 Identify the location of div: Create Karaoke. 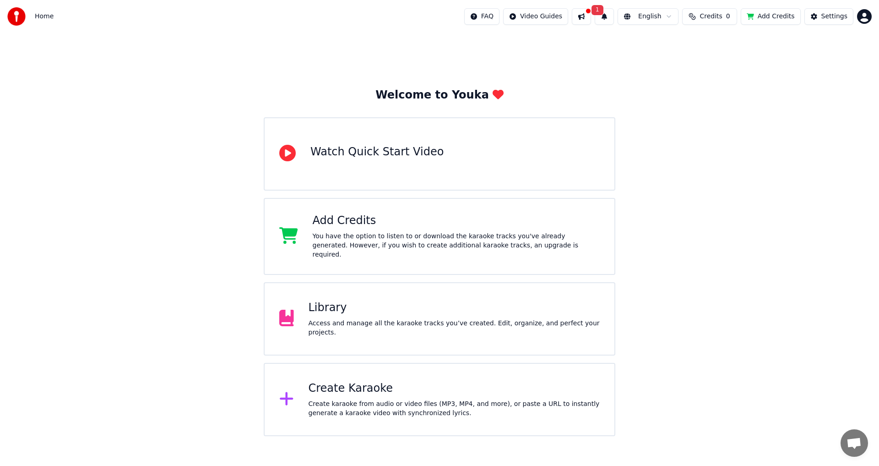
(454, 388).